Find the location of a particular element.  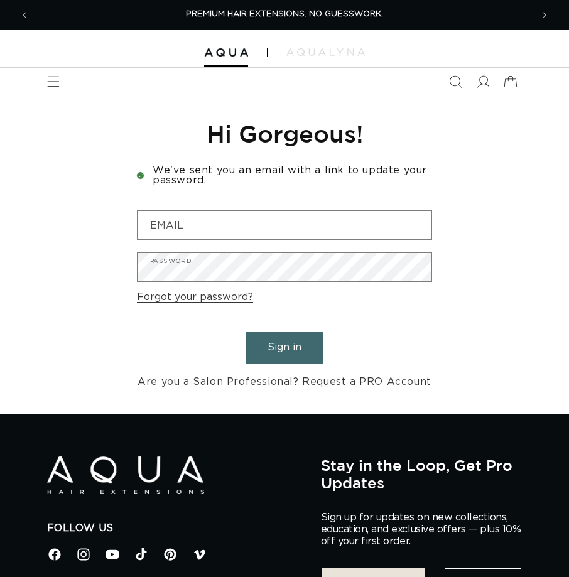

button: Next announcement is located at coordinates (544, 15).